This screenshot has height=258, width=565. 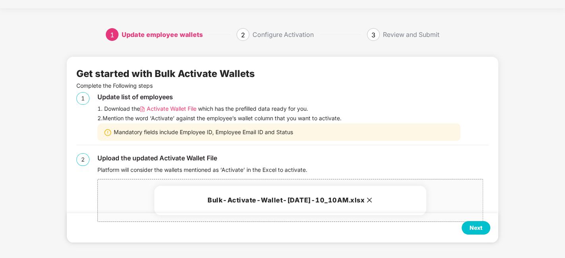 I want to click on span: 1, so click(x=112, y=35).